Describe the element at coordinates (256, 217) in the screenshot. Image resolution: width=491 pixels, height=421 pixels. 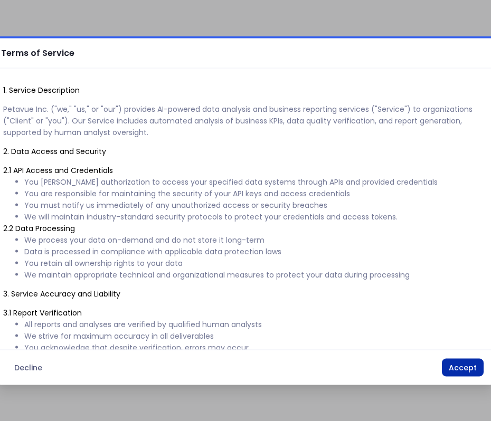
I see `li: We will maintain industry-standard security protocols to protect your credentials and access tokens.` at that location.